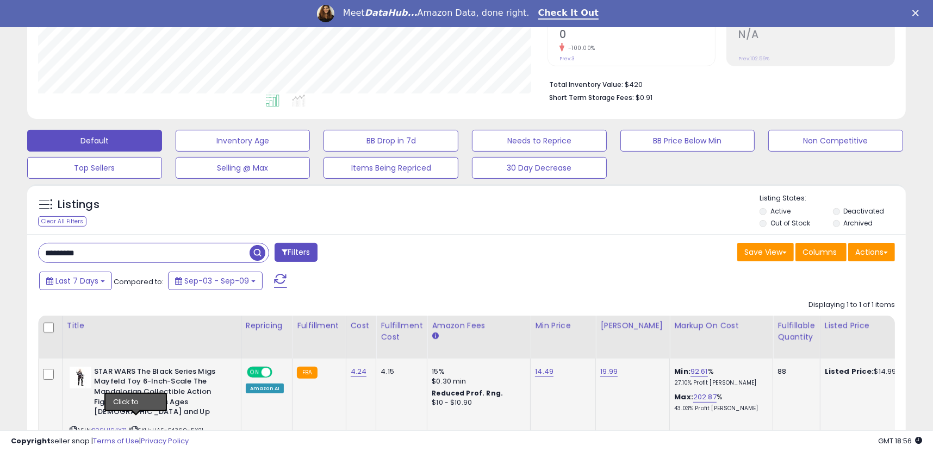  What do you see at coordinates (871, 326) in the screenshot?
I see `div: Listed Price` at bounding box center [871, 326].